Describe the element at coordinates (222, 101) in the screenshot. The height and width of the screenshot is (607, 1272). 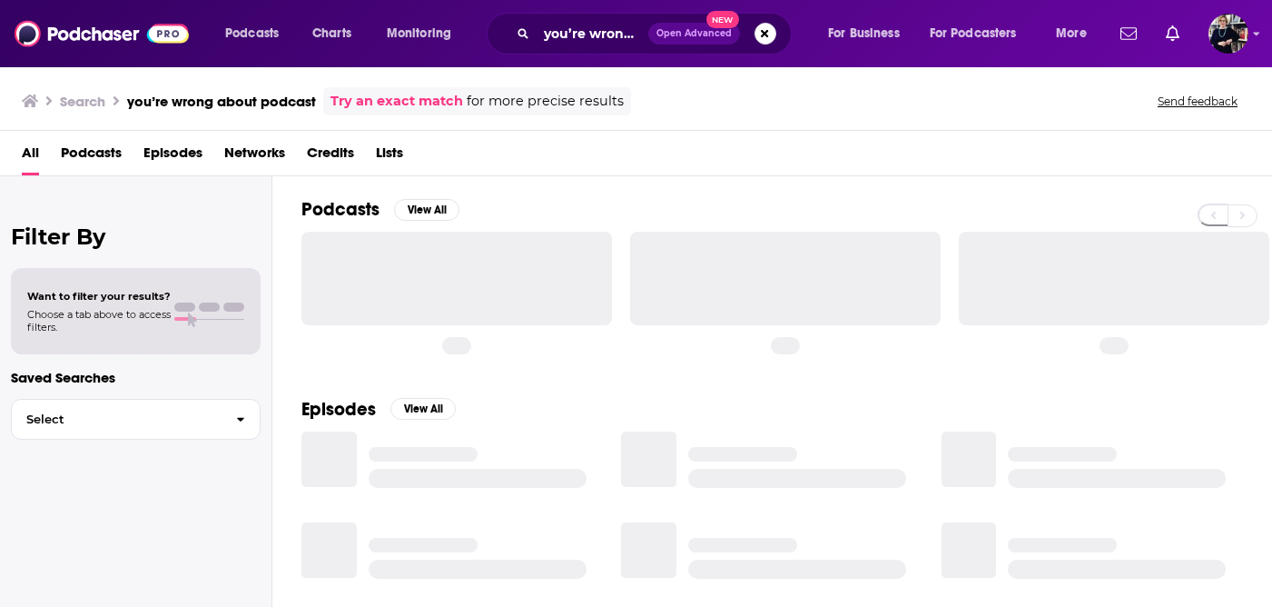
I see `h3: you’re wrong about podcast` at that location.